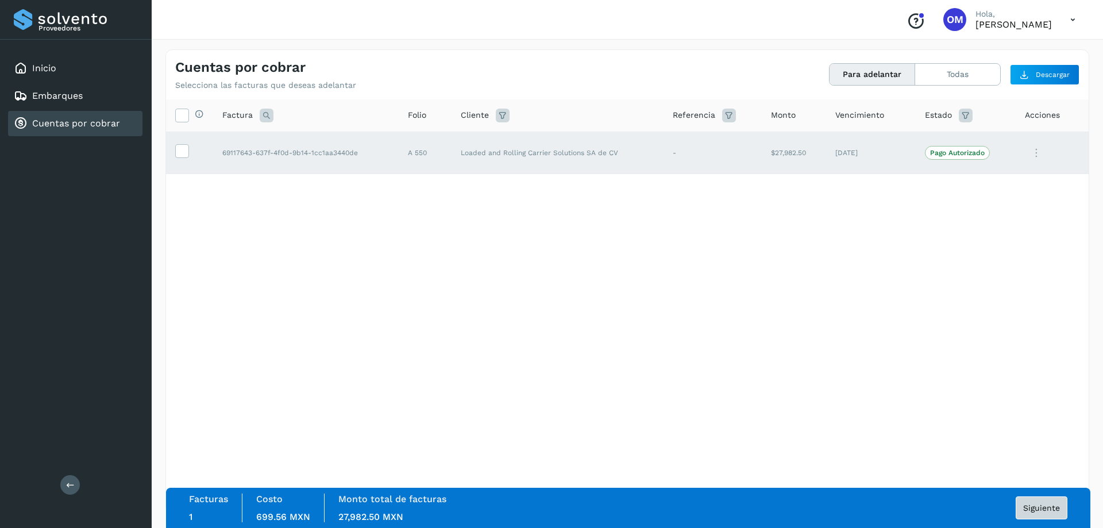 Image resolution: width=1103 pixels, height=528 pixels. Describe the element at coordinates (872, 74) in the screenshot. I see `button: Para adelantar` at that location.